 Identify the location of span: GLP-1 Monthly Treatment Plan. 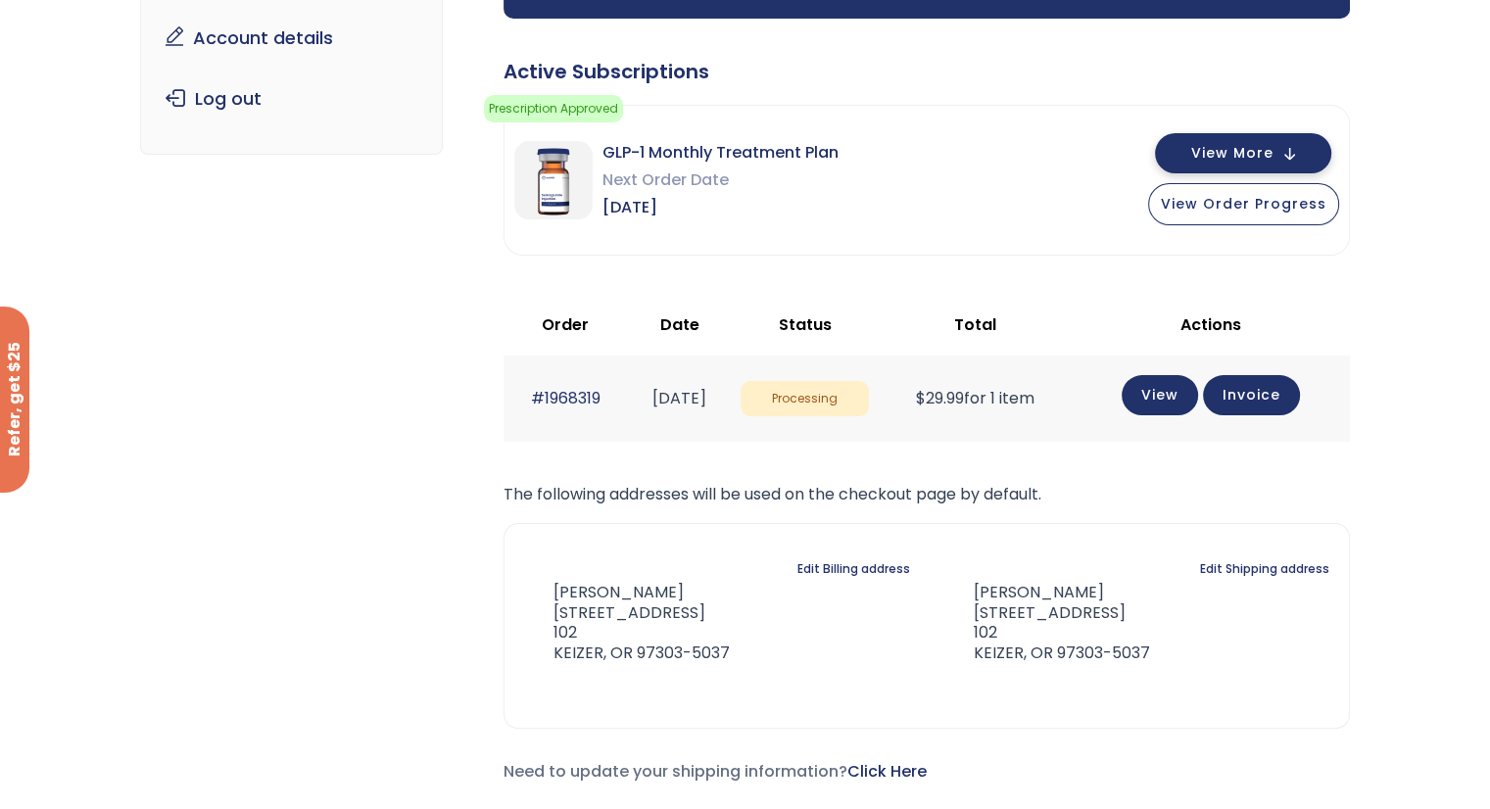
(720, 153).